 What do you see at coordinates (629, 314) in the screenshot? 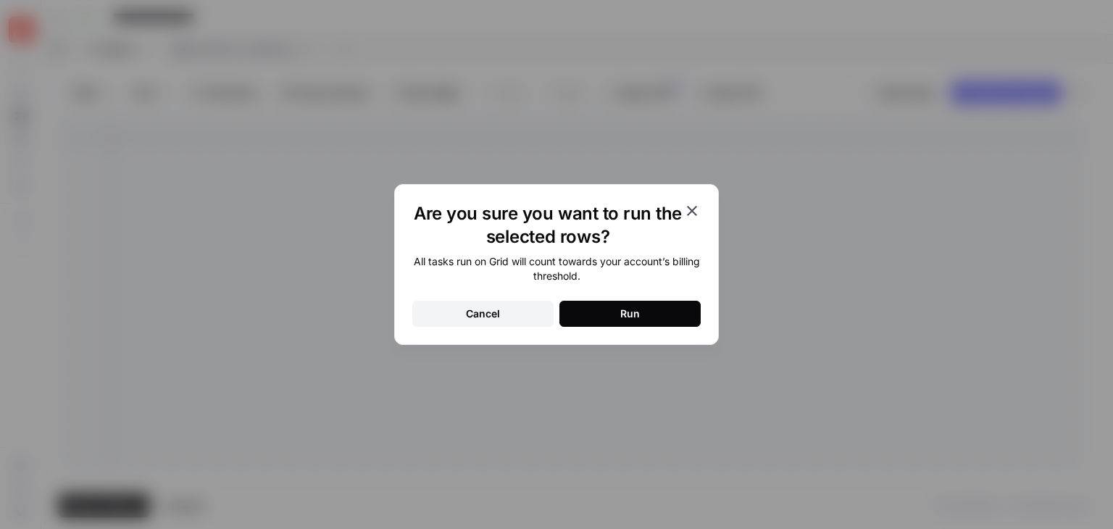
I see `div: Run` at bounding box center [629, 314].